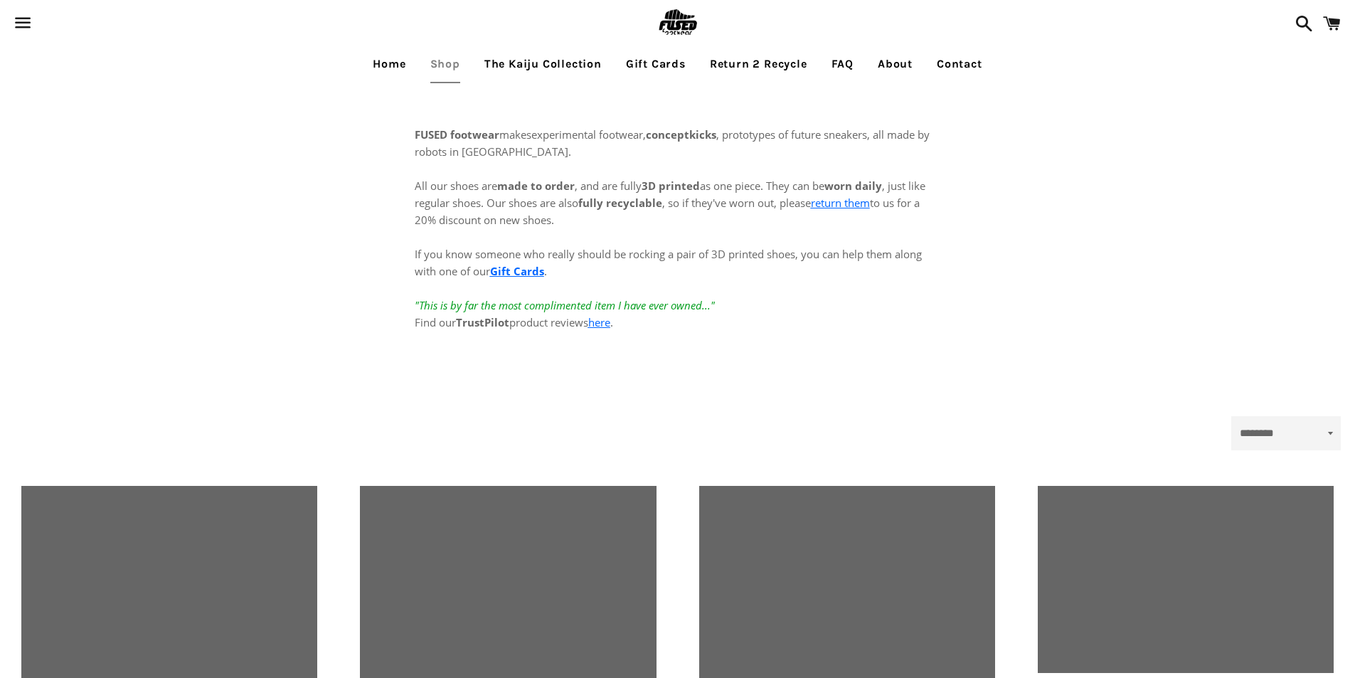 The width and height of the screenshot is (1355, 678). What do you see at coordinates (599, 322) in the screenshot?
I see `a: here` at bounding box center [599, 322].